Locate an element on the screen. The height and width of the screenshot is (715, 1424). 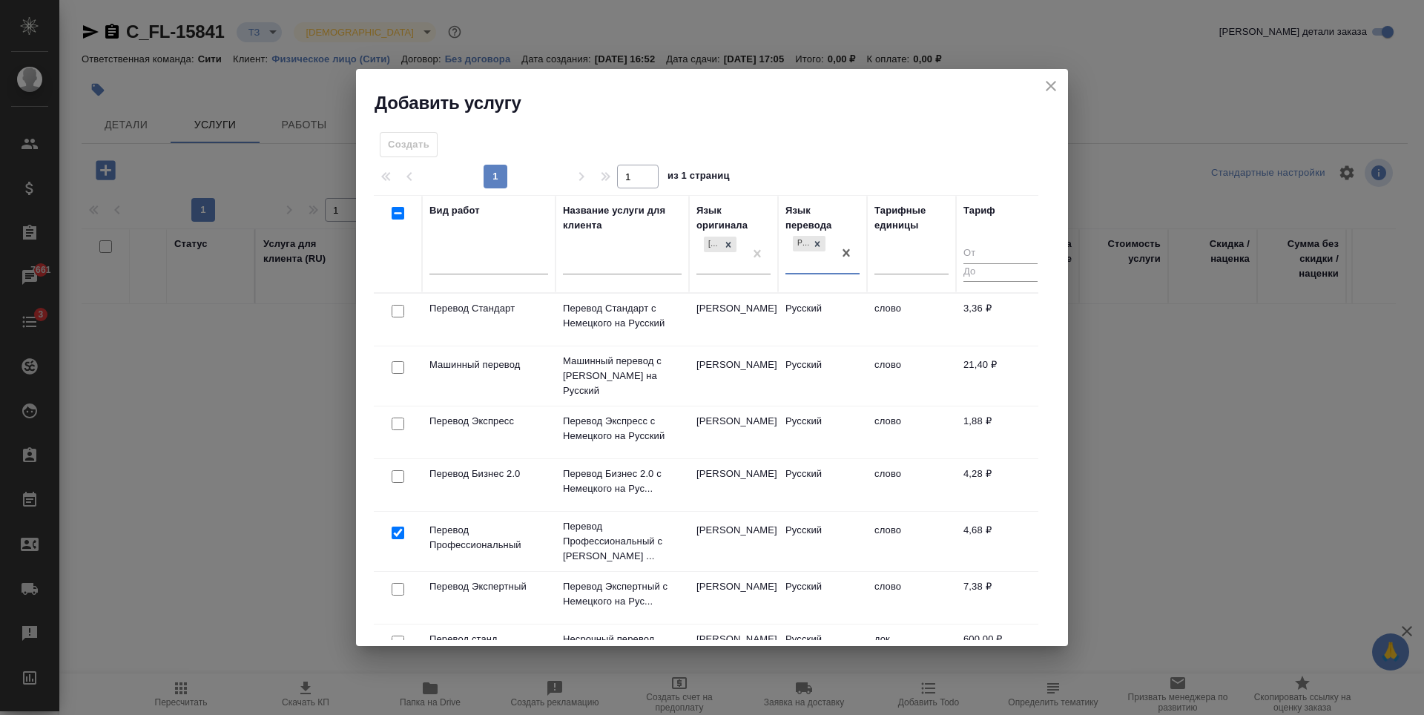
td: 21,40 ₽ is located at coordinates (1000, 376).